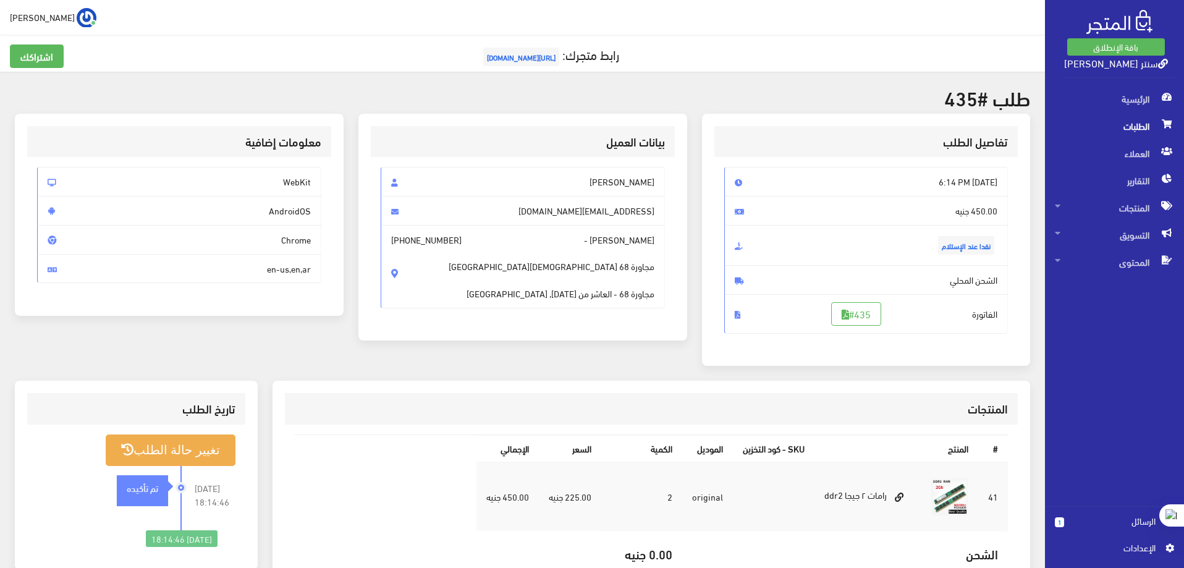 Image resolution: width=1184 pixels, height=568 pixels. Describe the element at coordinates (1110, 548) in the screenshot. I see `span: اﻹعدادات` at that location.